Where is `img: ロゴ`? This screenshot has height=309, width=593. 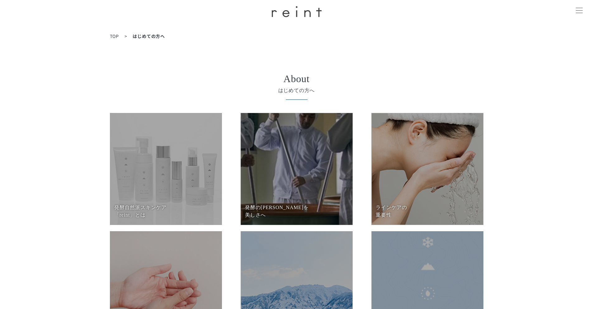
img: ロゴ is located at coordinates (297, 12).